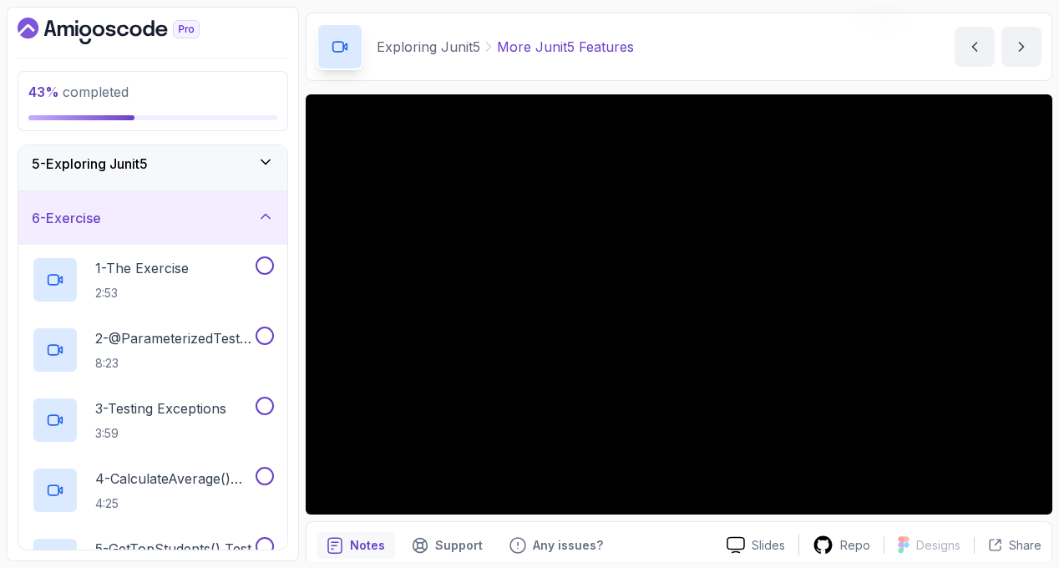  What do you see at coordinates (1025, 545) in the screenshot?
I see `p: Share` at bounding box center [1025, 545].